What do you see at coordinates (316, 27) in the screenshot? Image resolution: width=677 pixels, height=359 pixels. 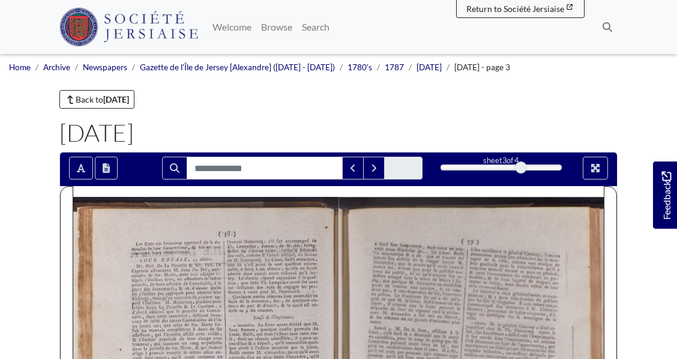 I see `a: Search` at bounding box center [316, 27].